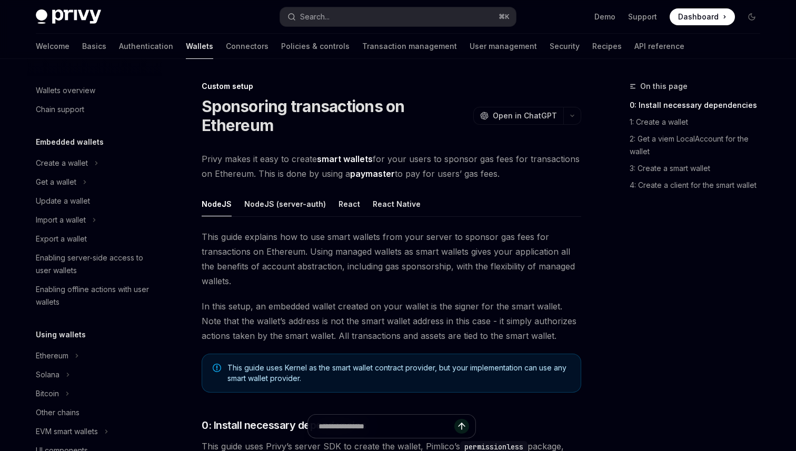 Image resolution: width=796 pixels, height=451 pixels. Describe the element at coordinates (62, 163) in the screenshot. I see `div: Create a wallet` at that location.